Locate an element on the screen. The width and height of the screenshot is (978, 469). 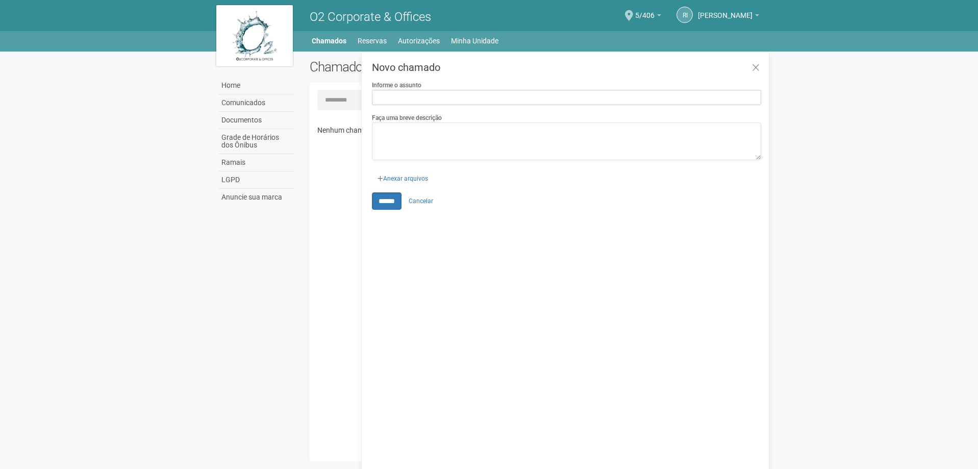
span: O2 Corporate & Offices is located at coordinates (371, 17).